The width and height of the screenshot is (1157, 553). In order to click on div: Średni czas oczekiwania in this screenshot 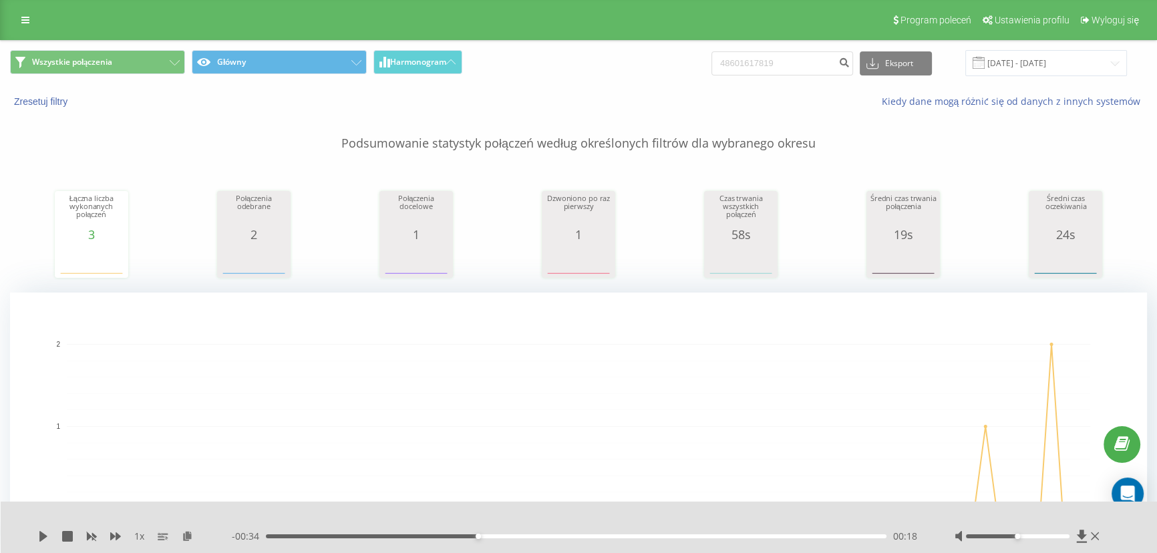, I will do `click(1066, 211)`.